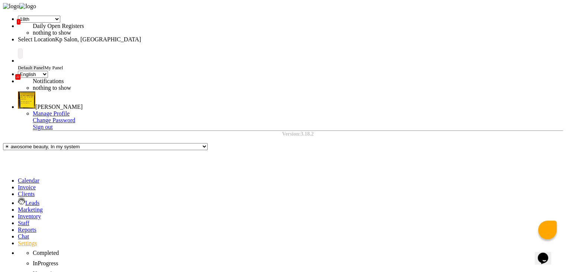 Image resolution: width=566 pixels, height=272 pixels. What do you see at coordinates (298, 134) in the screenshot?
I see `div: Version:3.18.2` at bounding box center [298, 134].